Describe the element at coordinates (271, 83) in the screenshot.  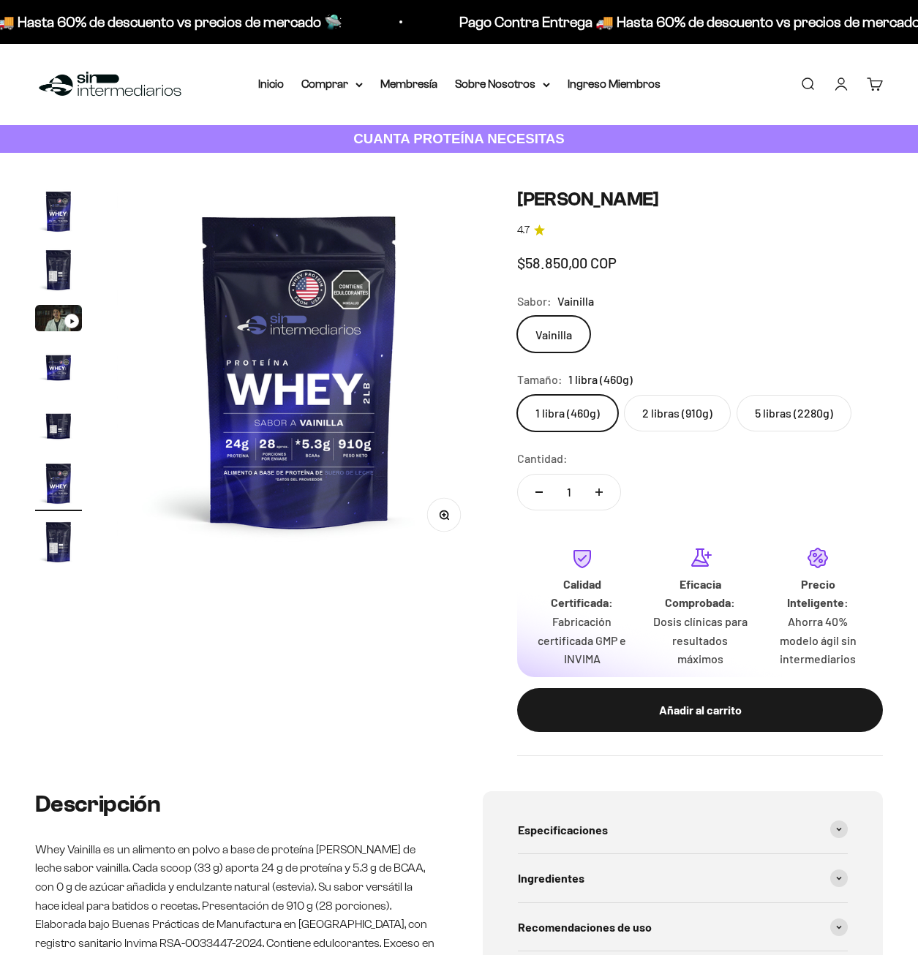
I see `a: Inicio` at that location.